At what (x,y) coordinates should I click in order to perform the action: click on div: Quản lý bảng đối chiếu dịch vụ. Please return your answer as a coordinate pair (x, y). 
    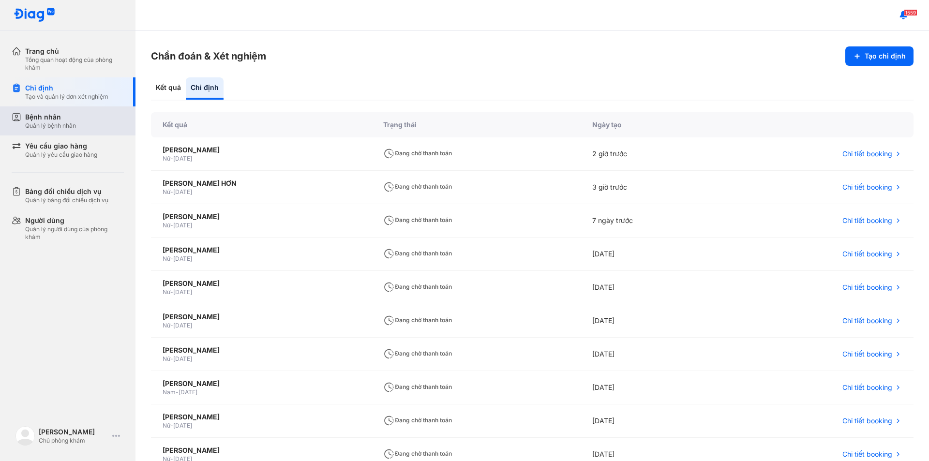
    Looking at the image, I should click on (67, 200).